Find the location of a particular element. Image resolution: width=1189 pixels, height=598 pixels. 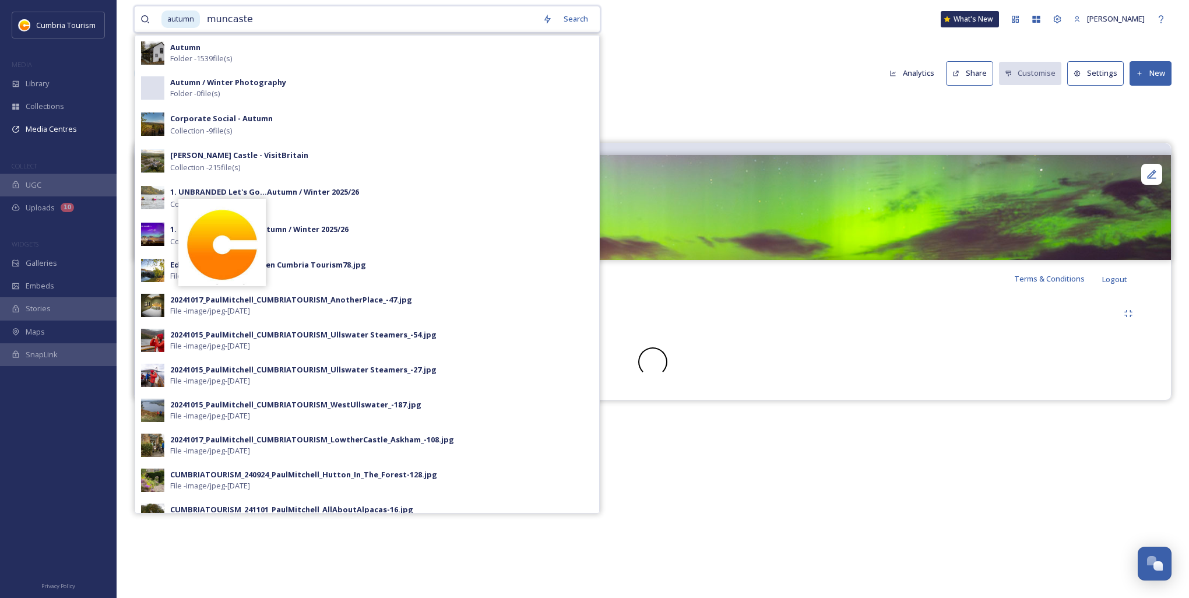

div: 20241015_PaulMitchell_CUMBRIATOURISM_WestUllswater_-187.jpg is located at coordinates (296, 405).